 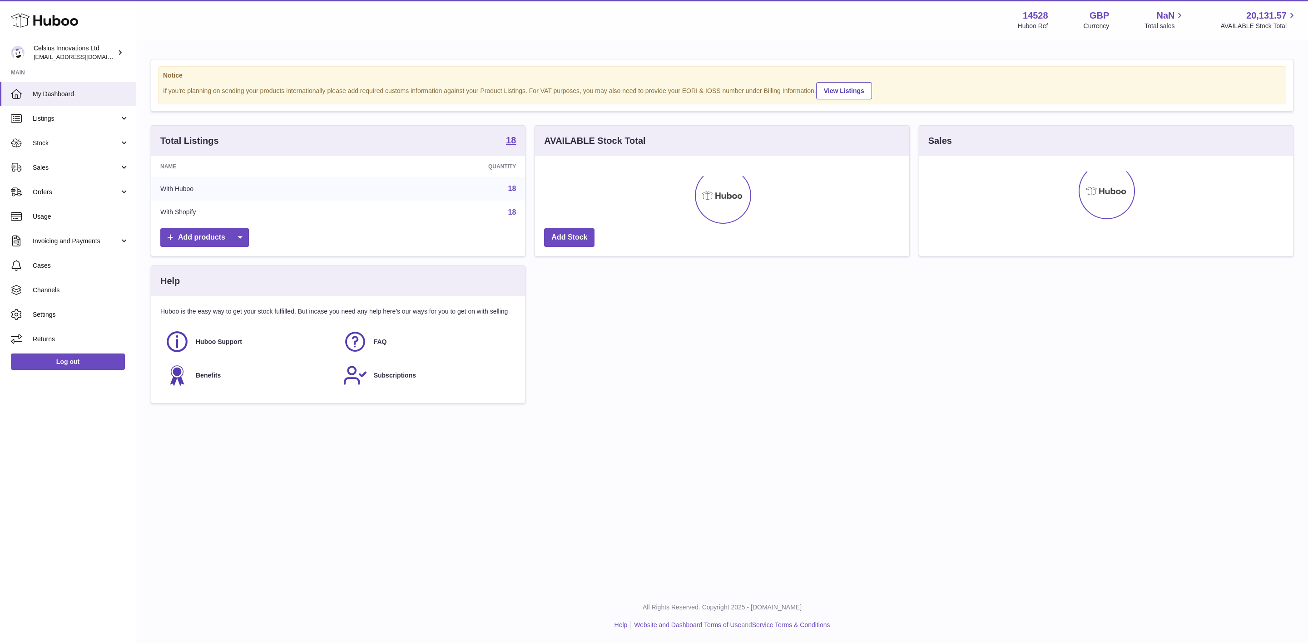 What do you see at coordinates (81, 217) in the screenshot?
I see `span: Usage` at bounding box center [81, 217].